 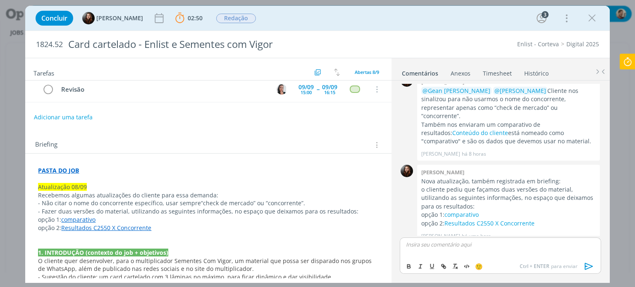 What do you see at coordinates (535, 267) in the screenshot?
I see `span: Ctrl + ENTER` at bounding box center [535, 267].